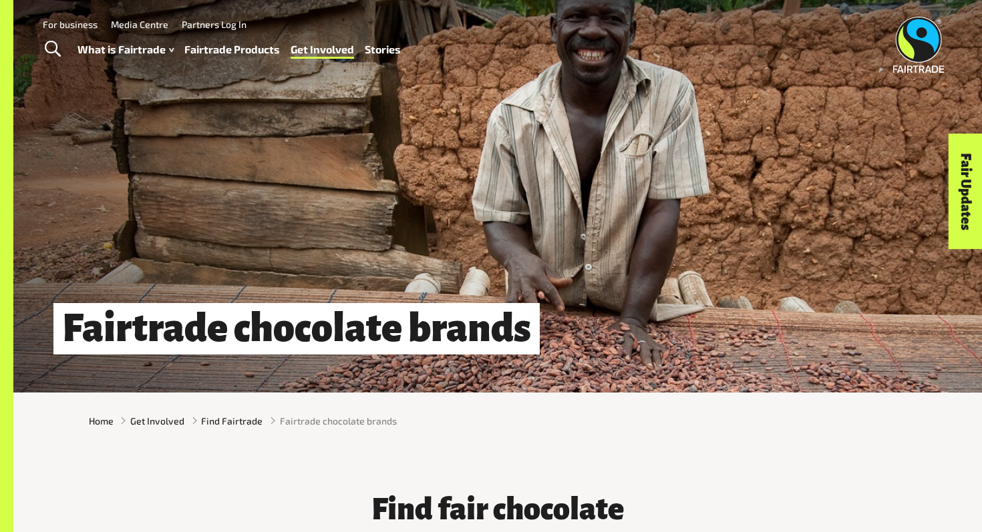 The width and height of the screenshot is (982, 532). I want to click on a: Fairtrade Products, so click(232, 49).